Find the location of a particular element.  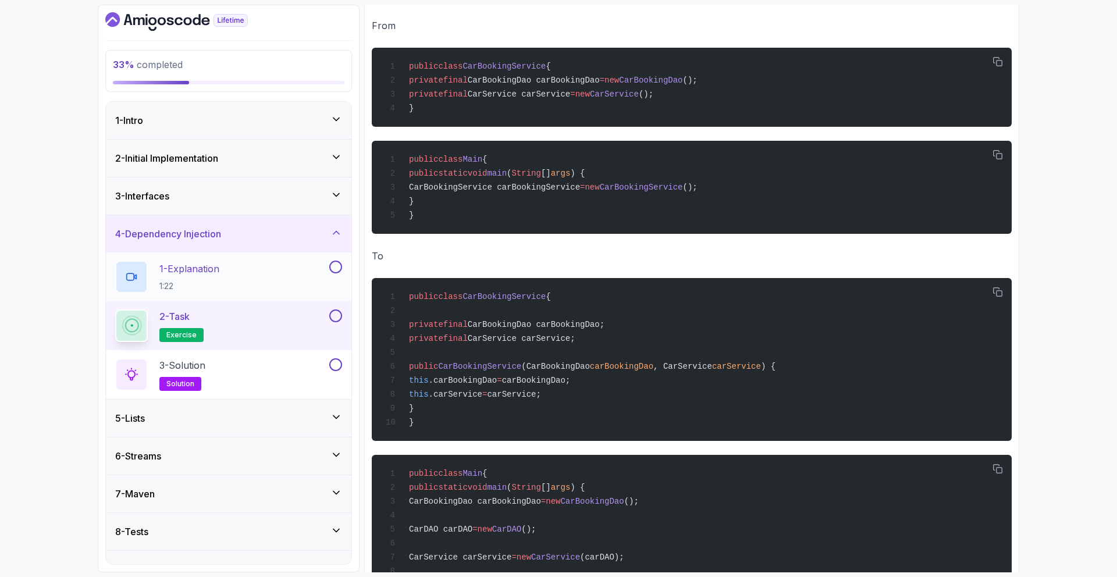

button: 8-Tests is located at coordinates (229, 532).